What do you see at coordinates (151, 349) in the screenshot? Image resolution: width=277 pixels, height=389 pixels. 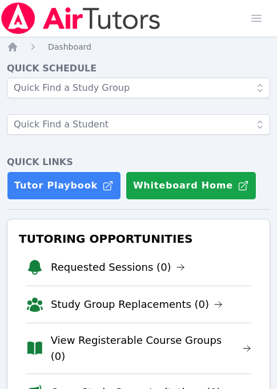 I see `a: View Registerable Course Groups (0)` at bounding box center [151, 349].